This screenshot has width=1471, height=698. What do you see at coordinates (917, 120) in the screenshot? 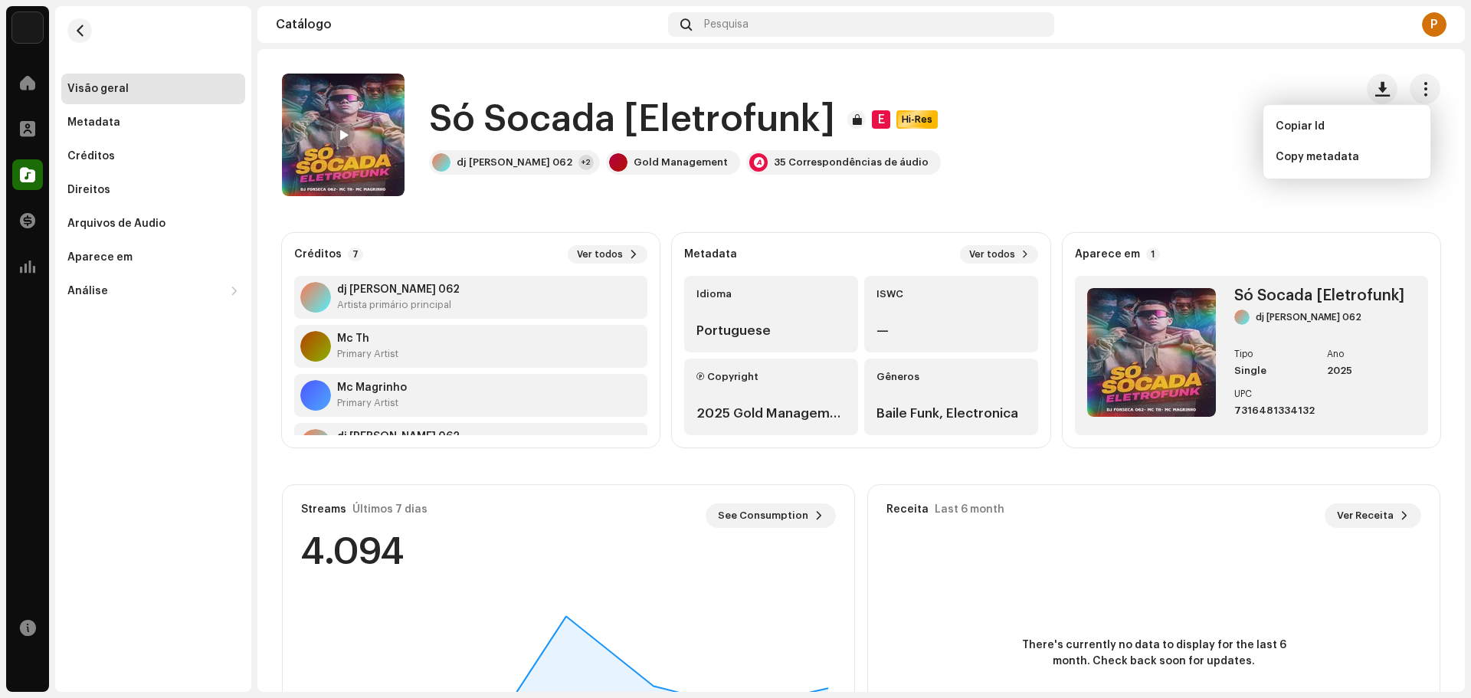
I see `span: Hi-Res` at bounding box center [917, 120].